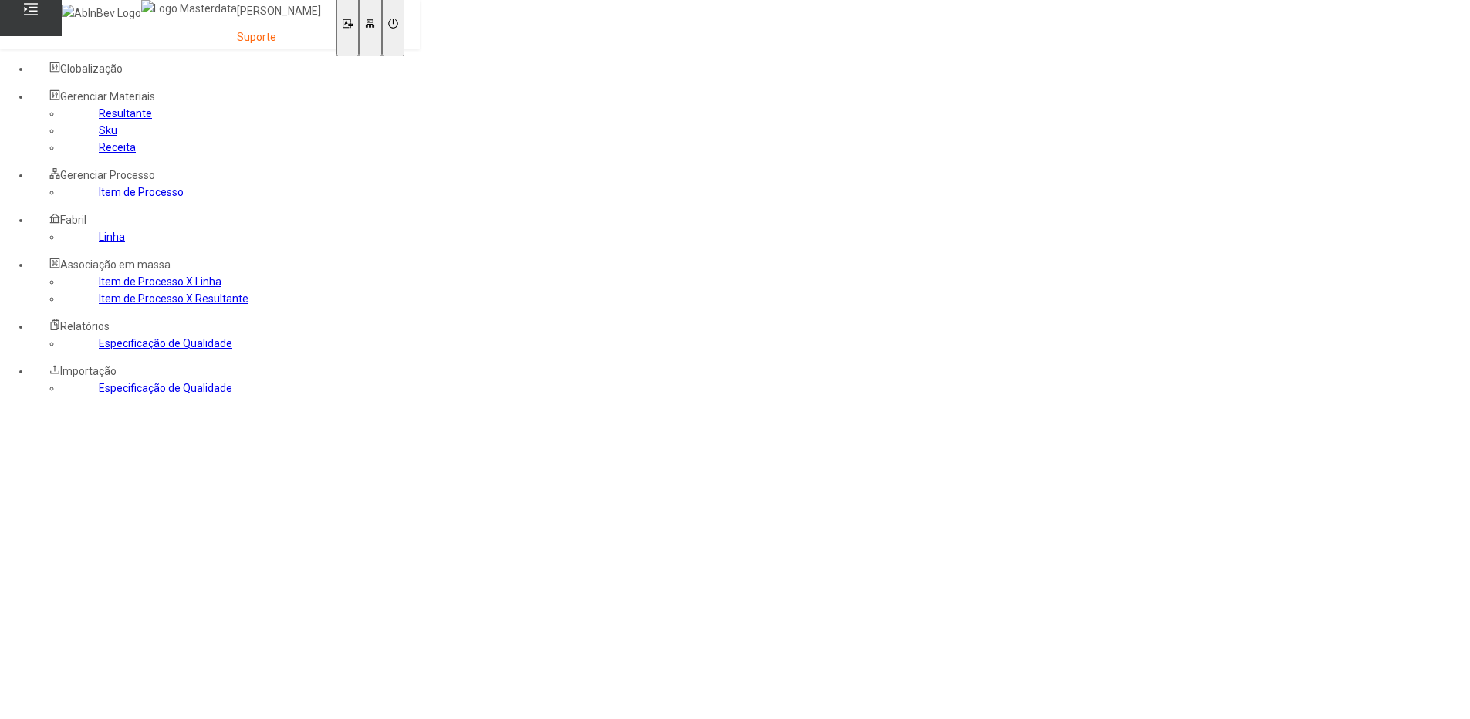 Image resolution: width=1470 pixels, height=719 pixels. Describe the element at coordinates (115, 265) in the screenshot. I see `span: Associação em massa` at that location.